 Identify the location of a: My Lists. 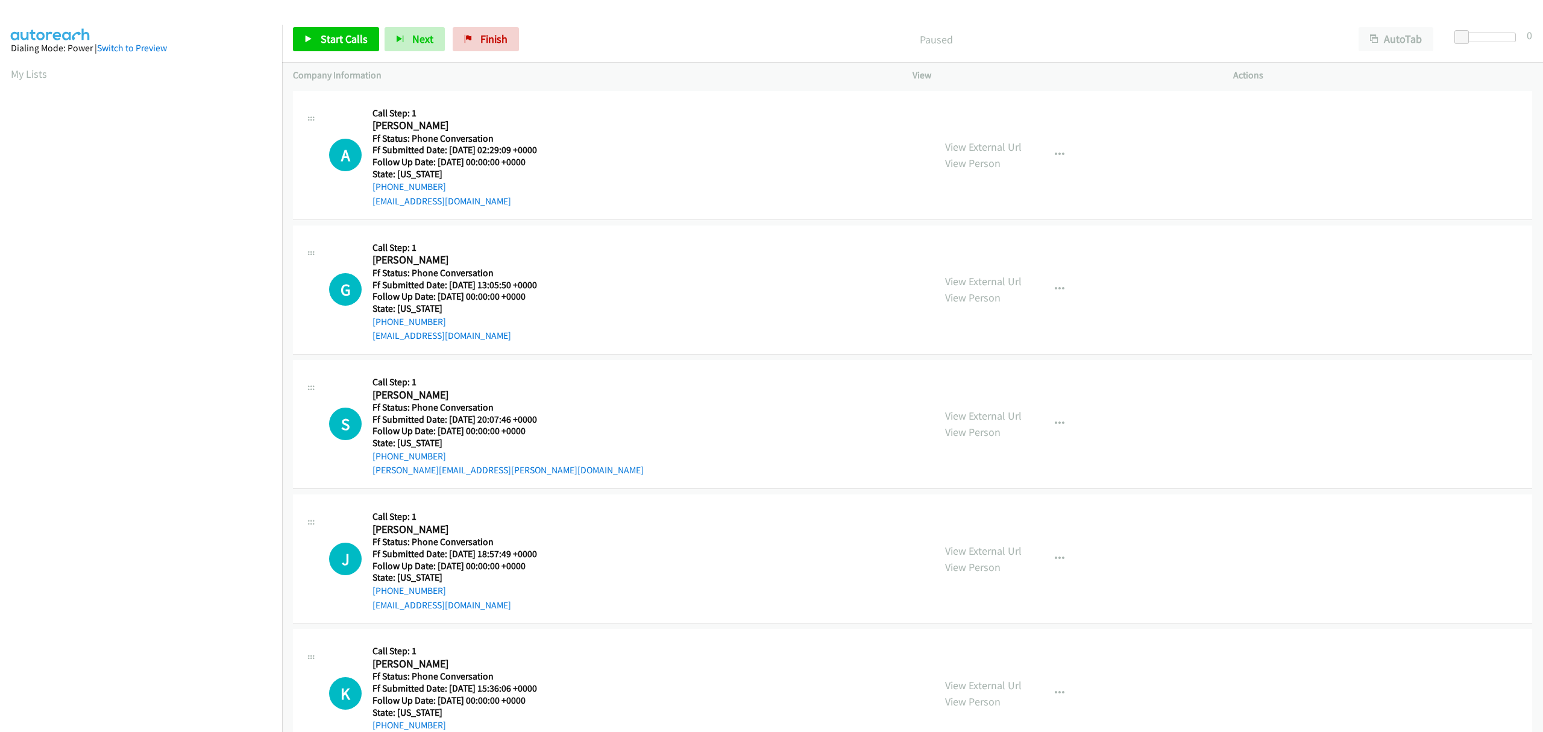
(29, 74).